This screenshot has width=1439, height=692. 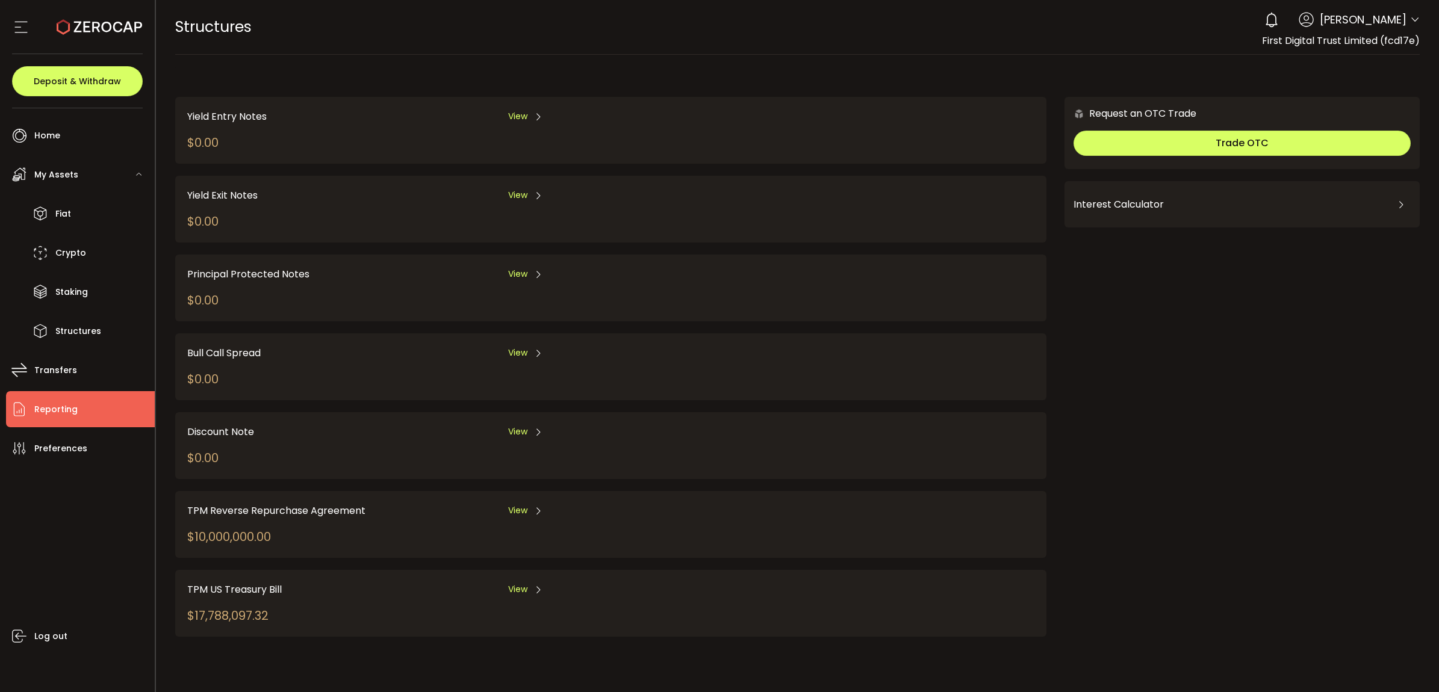 I want to click on span: Yield Exit Notes, so click(x=222, y=195).